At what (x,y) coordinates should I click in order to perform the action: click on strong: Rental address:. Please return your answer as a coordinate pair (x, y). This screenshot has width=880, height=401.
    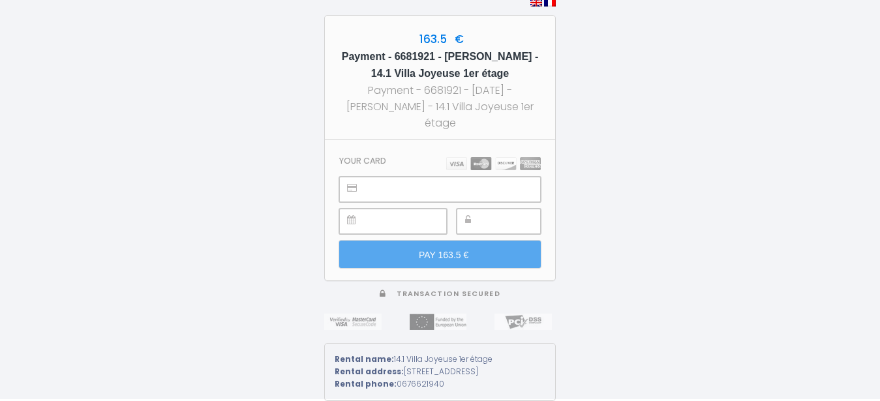
    Looking at the image, I should click on (369, 371).